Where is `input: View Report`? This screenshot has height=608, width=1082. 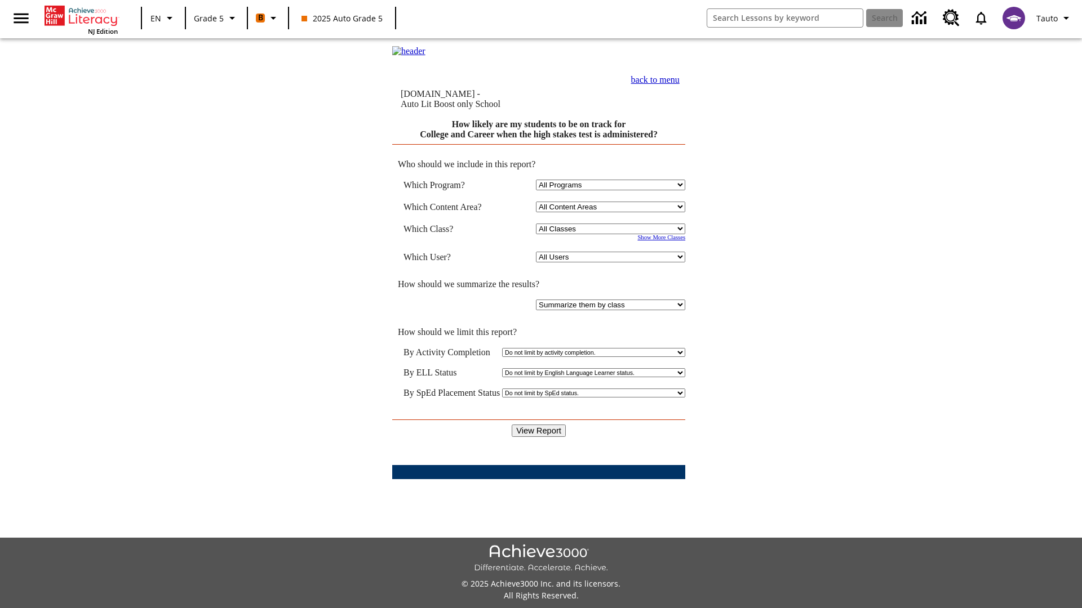
input: View Report is located at coordinates (539, 431).